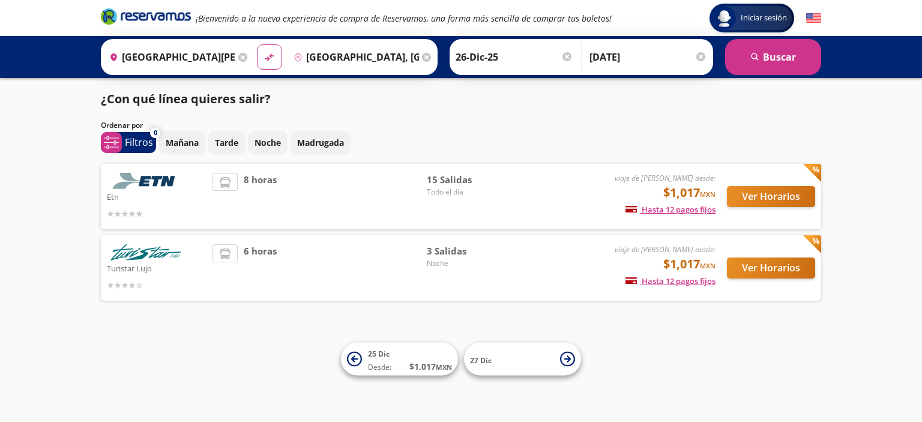 This screenshot has height=422, width=922. I want to click on span: Desde:, so click(379, 367).